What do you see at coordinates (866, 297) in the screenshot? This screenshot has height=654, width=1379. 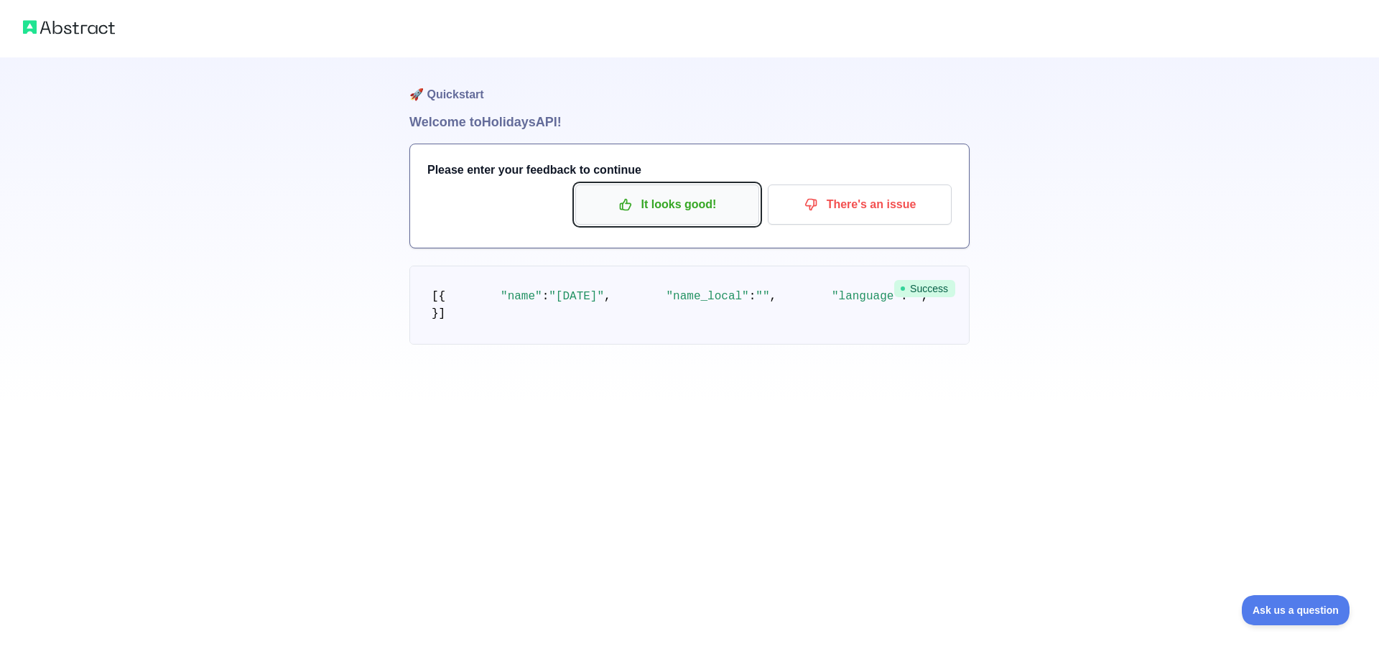 I see `span: "language"` at bounding box center [866, 297].